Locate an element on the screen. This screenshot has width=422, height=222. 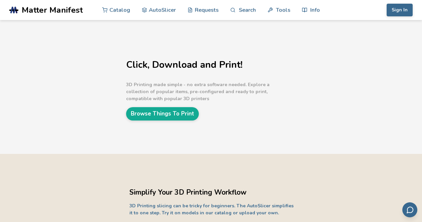
p: 3D Printing made simple - no extra software needed. Explore a collection of popular items, pre-co... is located at coordinates (209, 91).